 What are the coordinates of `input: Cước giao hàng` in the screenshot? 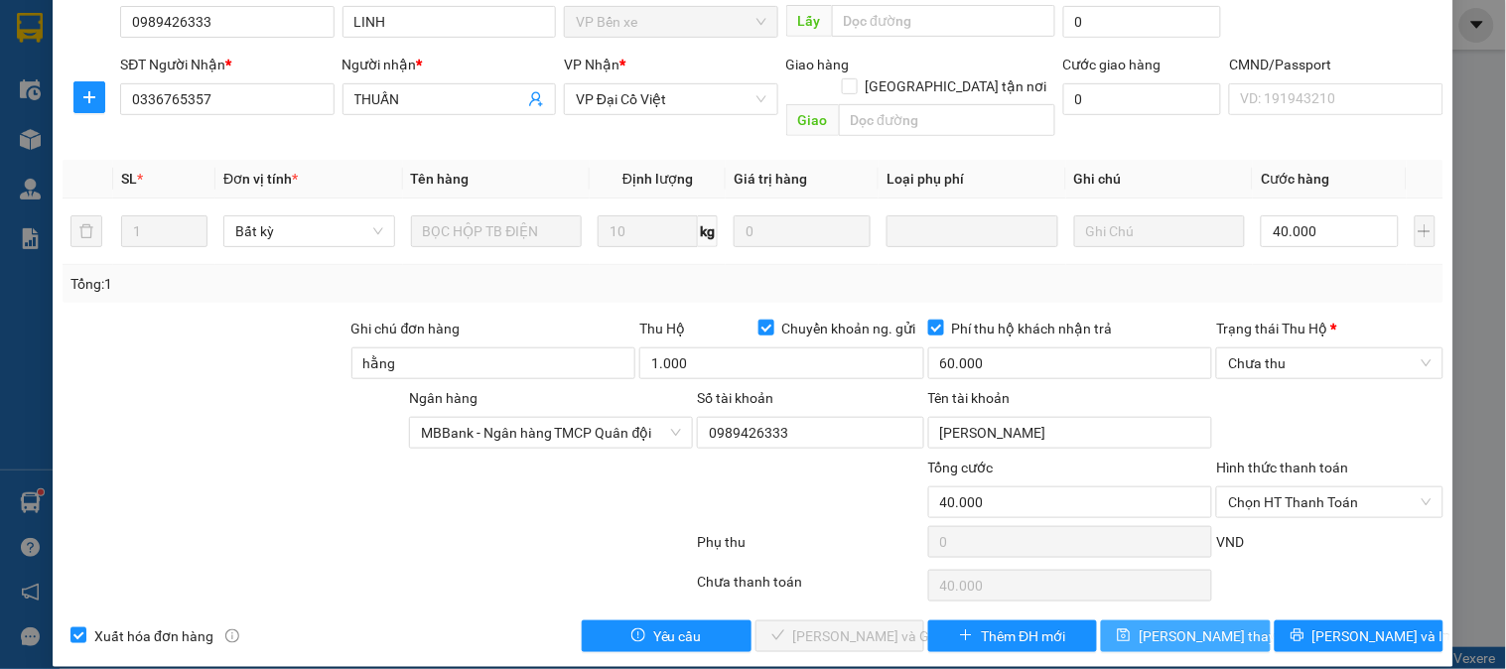 It's located at (1142, 99).